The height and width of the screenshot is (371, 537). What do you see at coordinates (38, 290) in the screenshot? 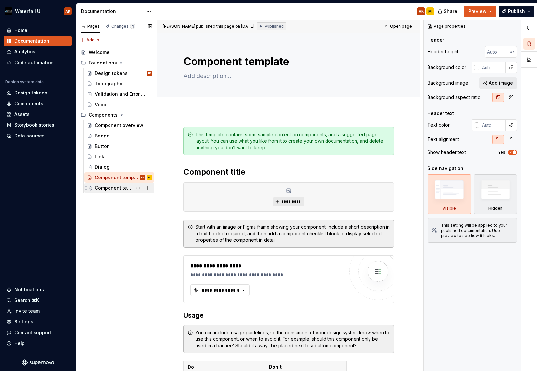
I see `button: Notifications` at bounding box center [38, 290].